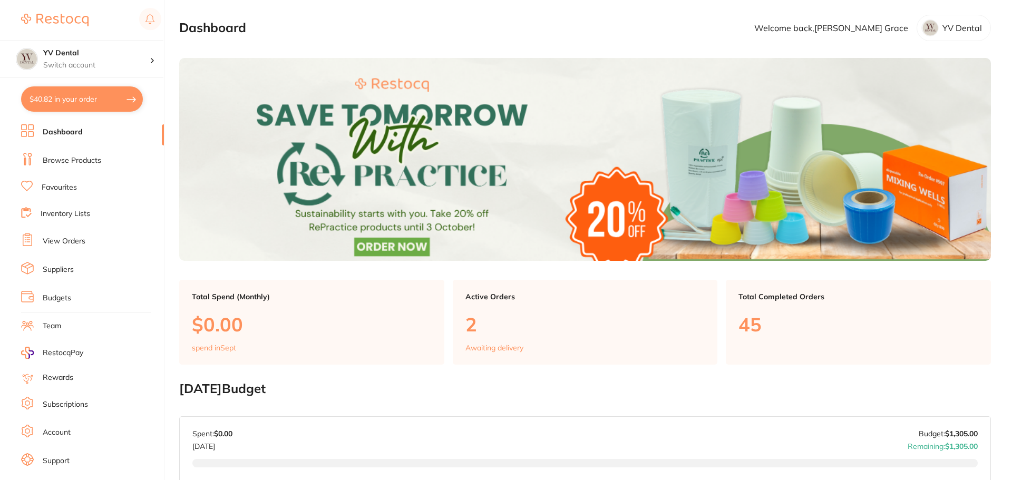  What do you see at coordinates (858, 322) in the screenshot?
I see `a: Total Completed Orders45` at bounding box center [858, 322].